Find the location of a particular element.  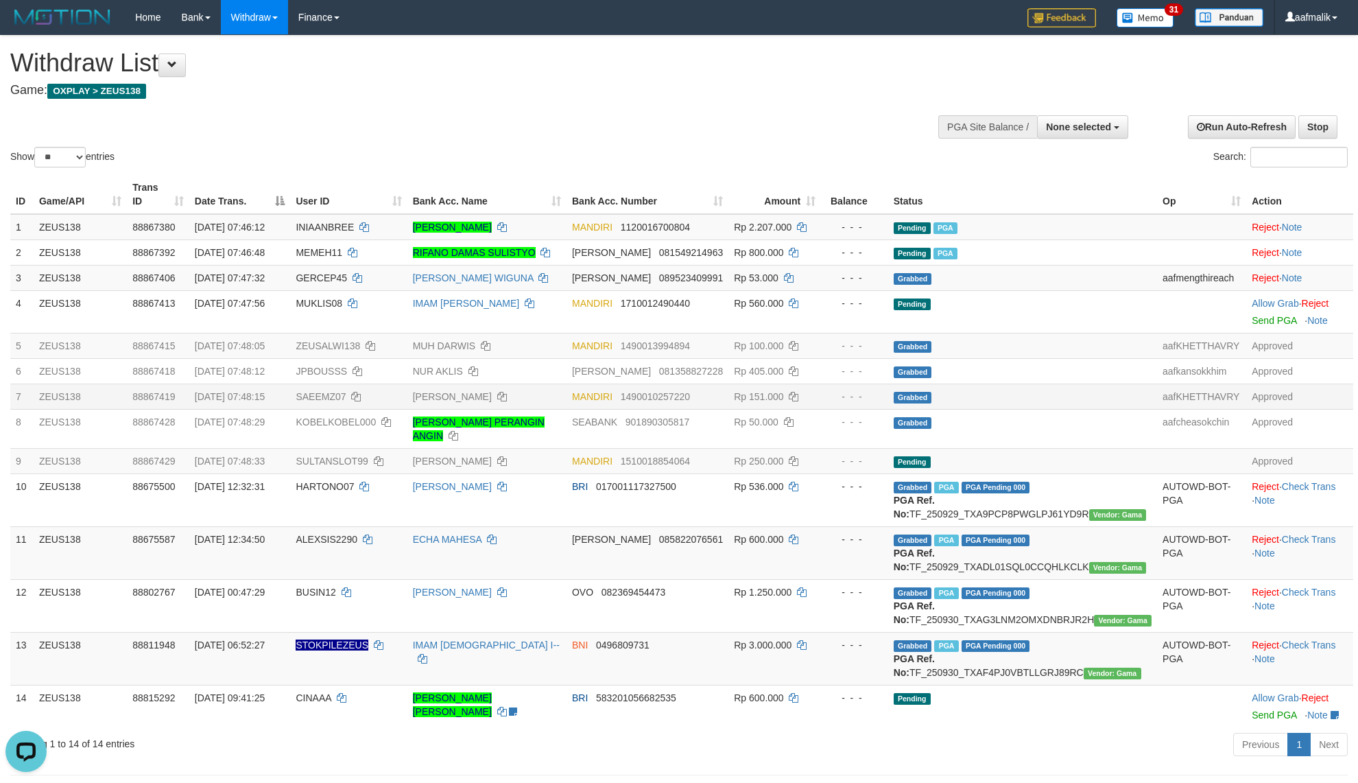

span: Copy 1710012490440 to clipboard is located at coordinates (655, 303).